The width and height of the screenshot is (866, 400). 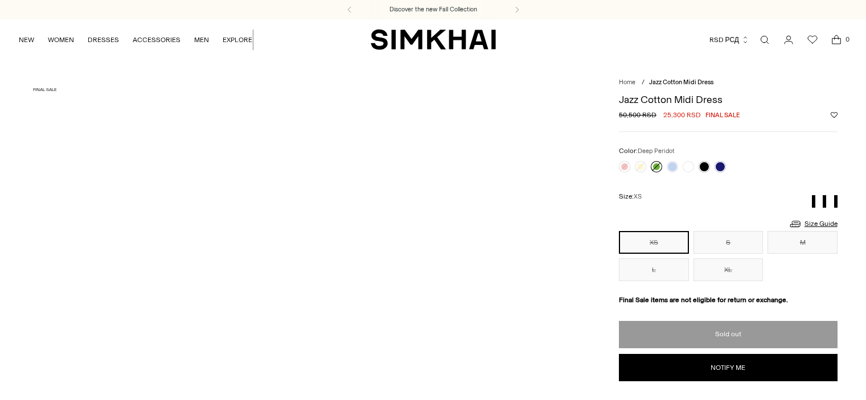 I want to click on h3: Discover the new Fall Collection, so click(x=433, y=10).